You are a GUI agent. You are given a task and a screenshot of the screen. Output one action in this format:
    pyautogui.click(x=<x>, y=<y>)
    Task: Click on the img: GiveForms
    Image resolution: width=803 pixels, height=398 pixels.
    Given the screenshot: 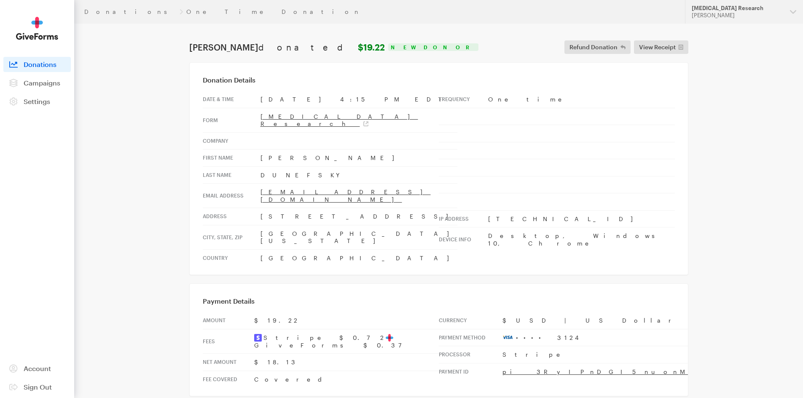 What is the action you would take?
    pyautogui.click(x=37, y=28)
    